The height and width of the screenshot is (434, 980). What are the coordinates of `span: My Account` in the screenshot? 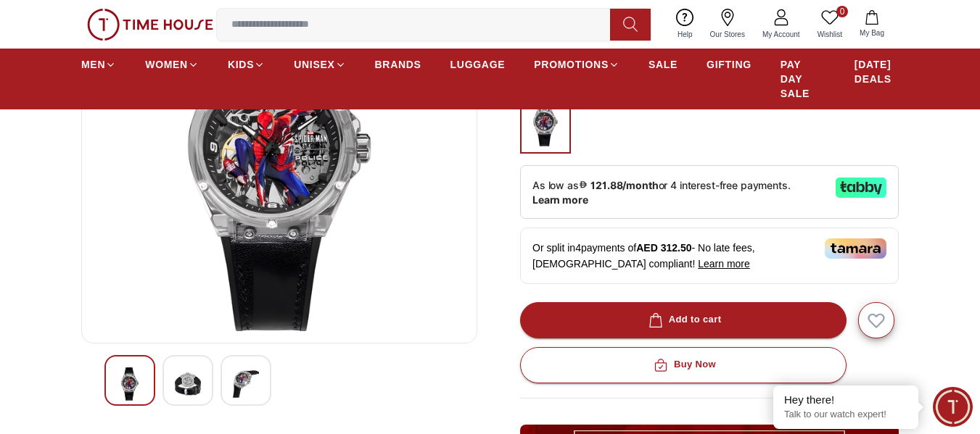 It's located at (781, 34).